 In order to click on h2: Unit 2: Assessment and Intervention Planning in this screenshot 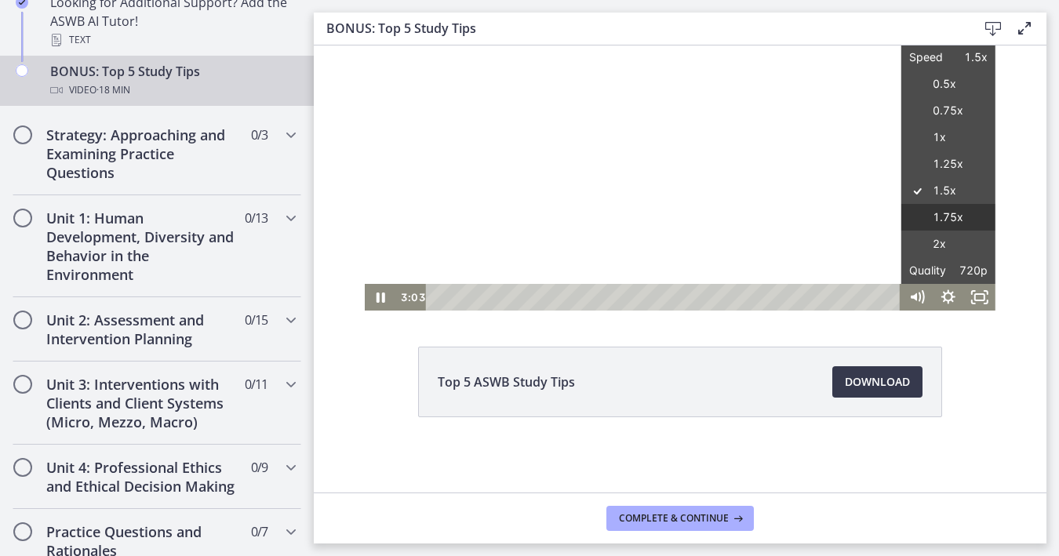, I will do `click(142, 329)`.